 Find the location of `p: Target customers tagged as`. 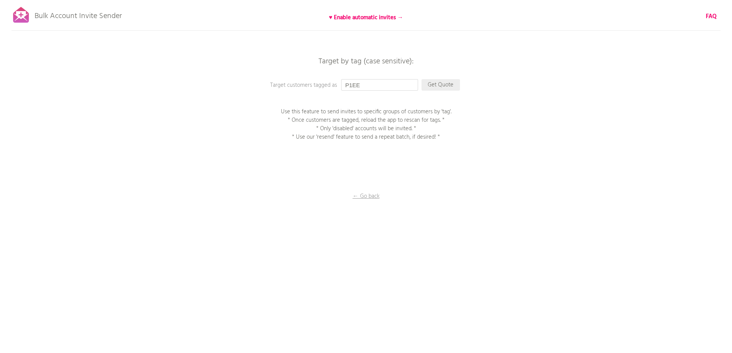

p: Target customers tagged as is located at coordinates (347, 85).